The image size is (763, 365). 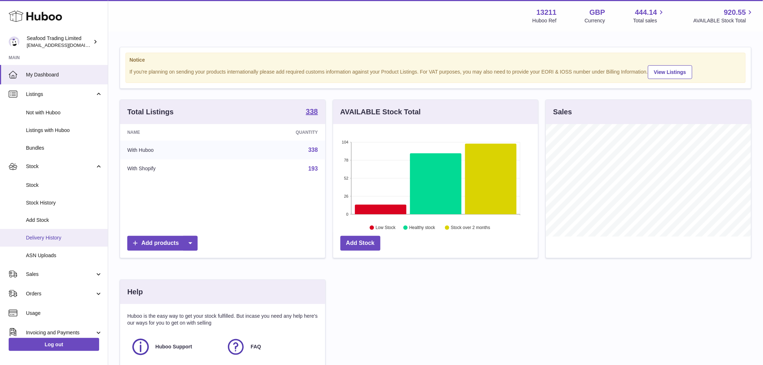 I want to click on a: 920.55 AVAILABLE Stock Total, so click(x=724, y=16).